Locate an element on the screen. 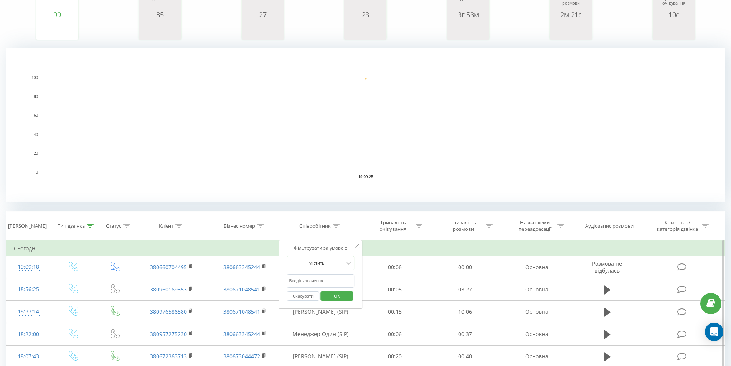  td: 00:05 is located at coordinates (395, 290).